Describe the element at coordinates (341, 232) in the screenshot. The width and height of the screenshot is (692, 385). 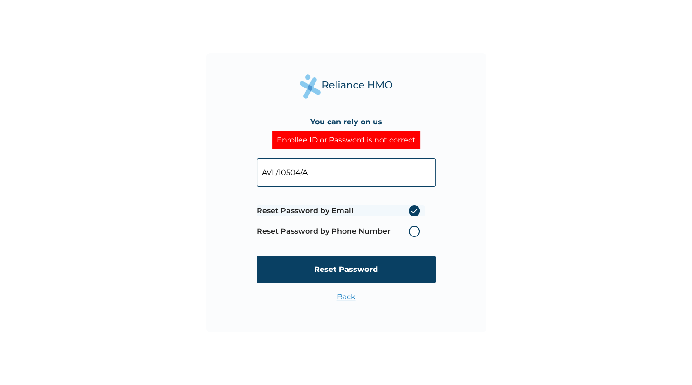
I see `label: Reset Password by Phone Number` at that location.